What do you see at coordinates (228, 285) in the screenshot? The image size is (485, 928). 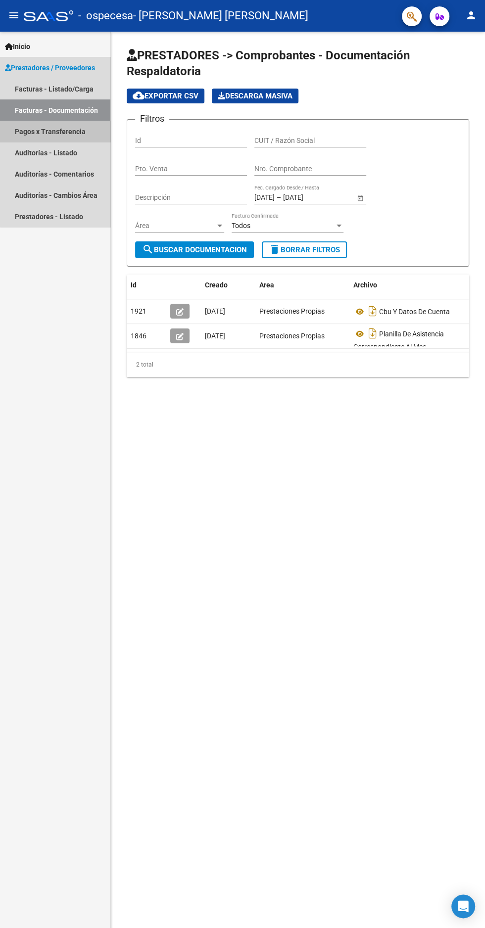 I see `datatable-header-cell: Creado` at bounding box center [228, 285].